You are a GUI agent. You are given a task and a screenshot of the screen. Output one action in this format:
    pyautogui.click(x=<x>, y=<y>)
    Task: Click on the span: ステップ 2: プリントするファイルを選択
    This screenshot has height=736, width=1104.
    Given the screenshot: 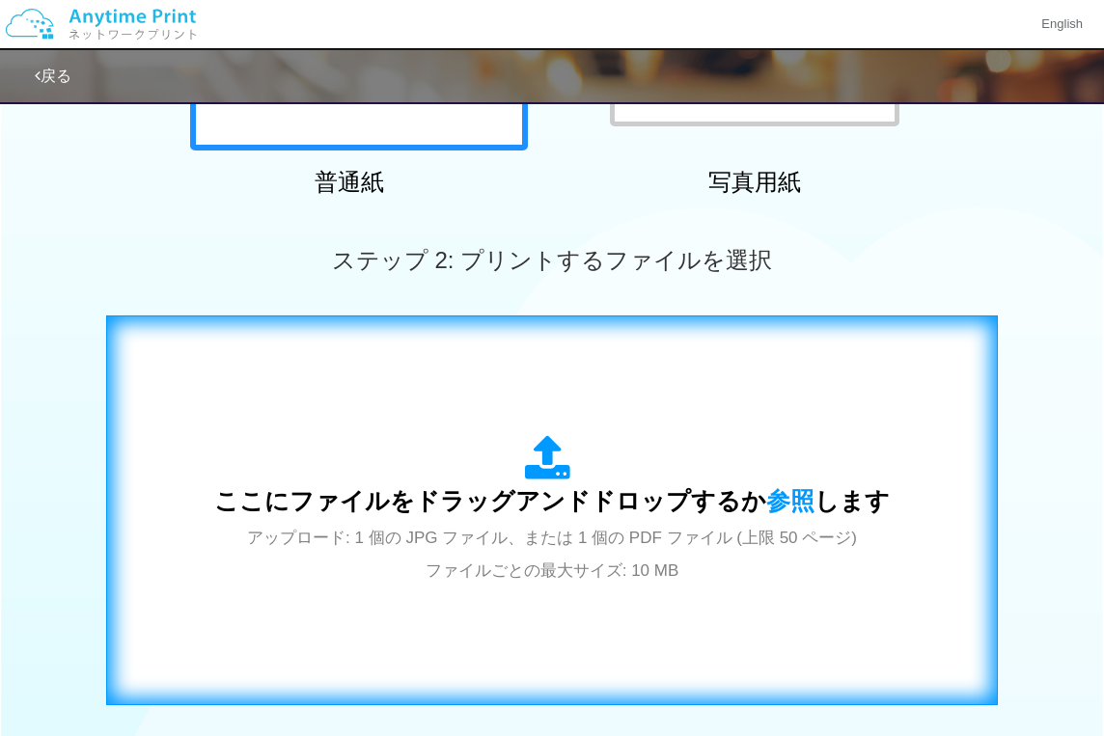 What is the action you would take?
    pyautogui.click(x=552, y=260)
    